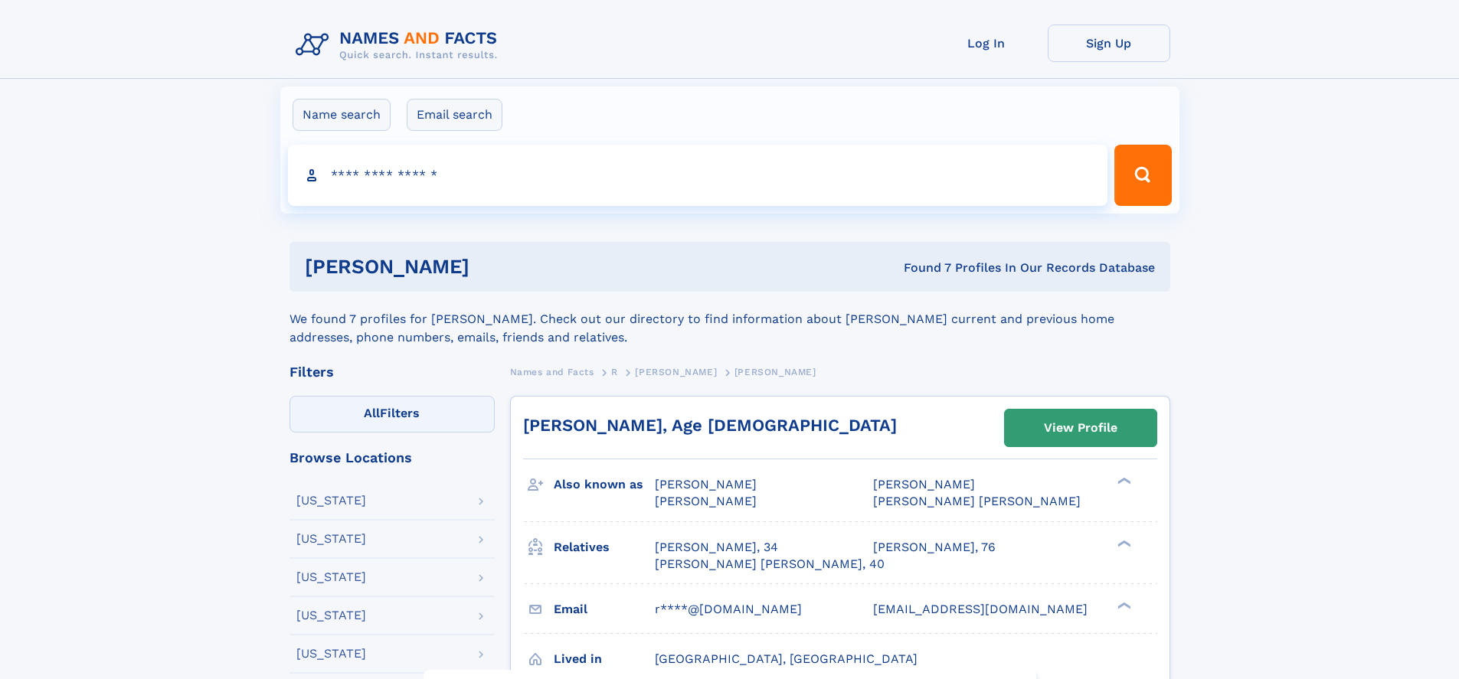  What do you see at coordinates (454, 115) in the screenshot?
I see `label: Email search` at bounding box center [454, 115].